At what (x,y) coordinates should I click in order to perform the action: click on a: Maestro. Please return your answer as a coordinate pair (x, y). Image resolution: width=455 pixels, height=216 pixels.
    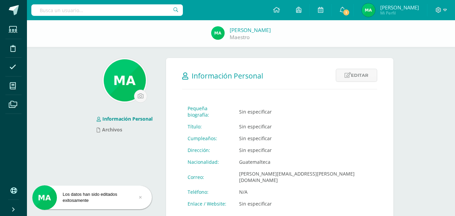
    Looking at the image, I should click on (240, 37).